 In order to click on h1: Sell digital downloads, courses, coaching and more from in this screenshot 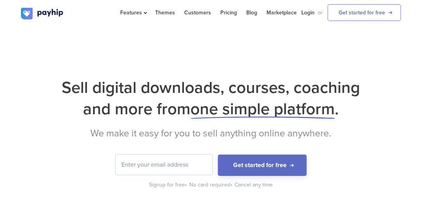, I will do `click(211, 98)`.